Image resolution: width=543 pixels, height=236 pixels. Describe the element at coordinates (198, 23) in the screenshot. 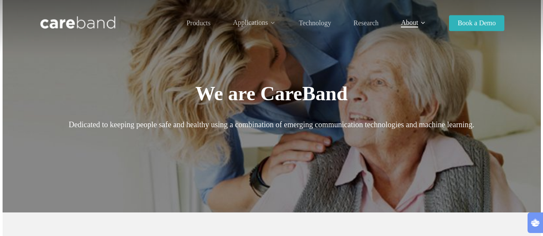

I see `a: Products` at that location.